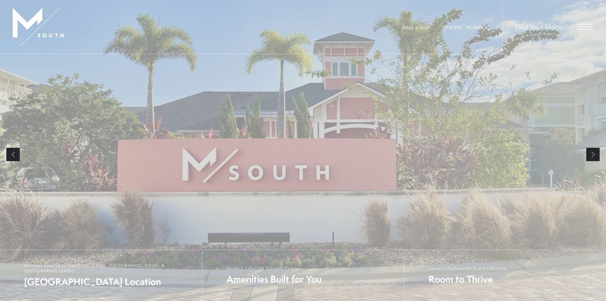 The height and width of the screenshot is (301, 606). What do you see at coordinates (274, 279) in the screenshot?
I see `span: Amenities Built for You` at bounding box center [274, 279].